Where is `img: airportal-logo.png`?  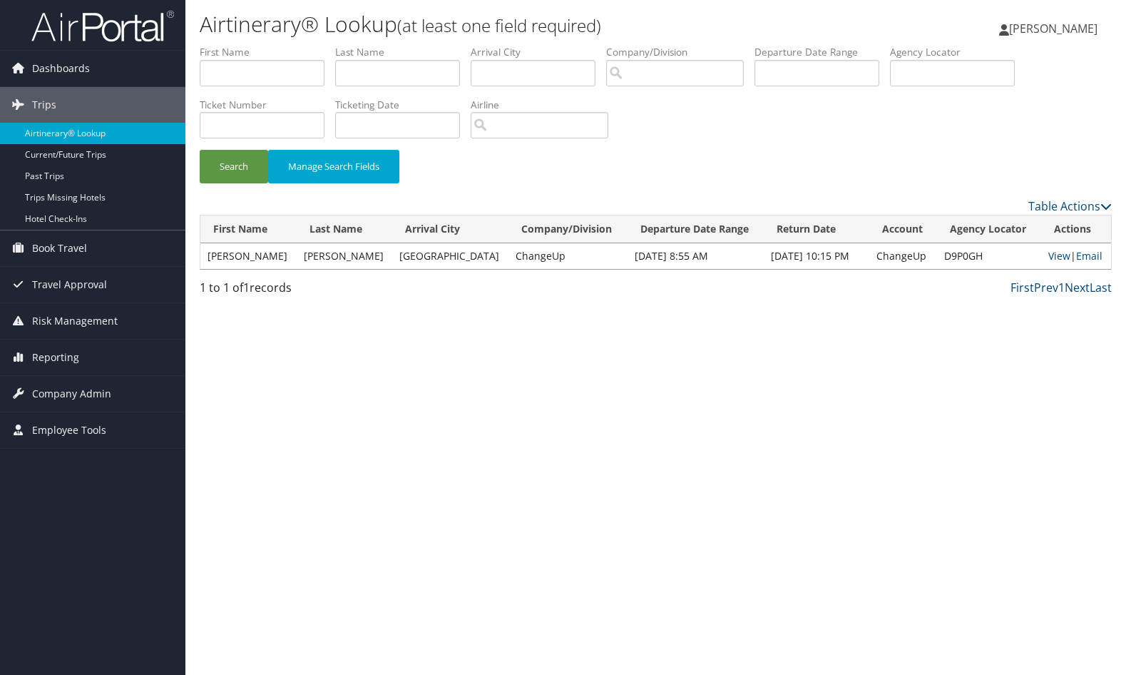
img: airportal-logo.png is located at coordinates (103, 26).